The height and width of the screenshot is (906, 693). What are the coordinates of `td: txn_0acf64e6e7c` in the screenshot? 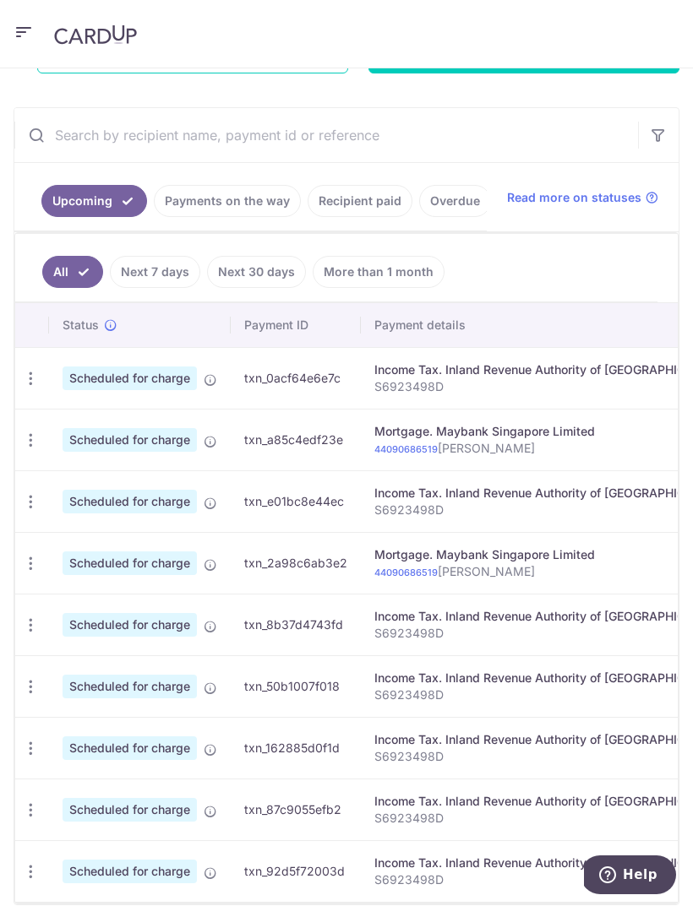 It's located at (296, 378).